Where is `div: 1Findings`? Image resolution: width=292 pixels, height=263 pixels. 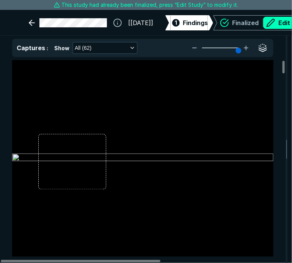
div: 1Findings is located at coordinates (189, 23).